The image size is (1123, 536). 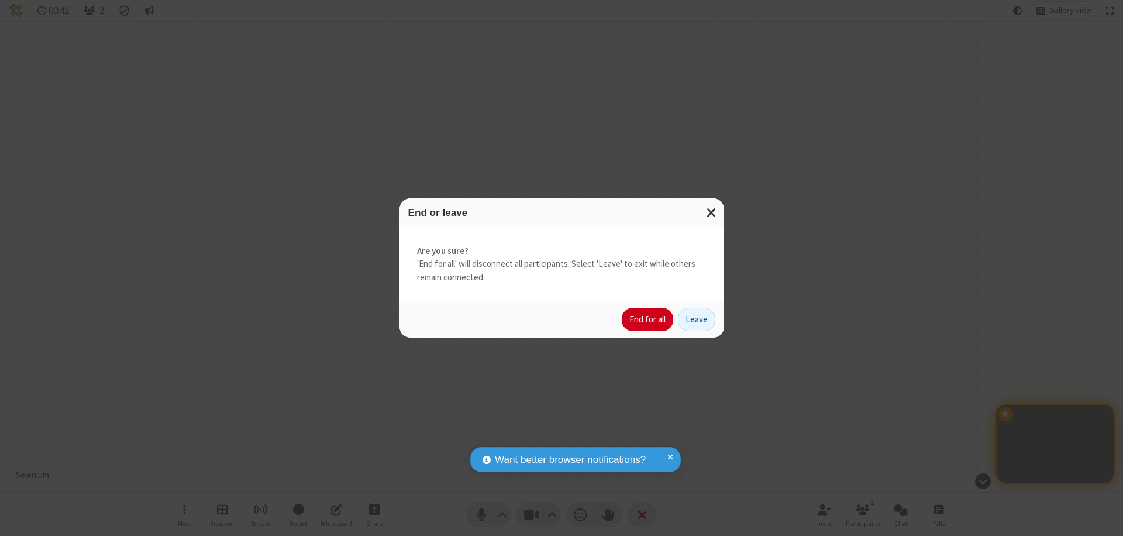 What do you see at coordinates (570, 460) in the screenshot?
I see `span: Want better browser notifications?` at bounding box center [570, 460].